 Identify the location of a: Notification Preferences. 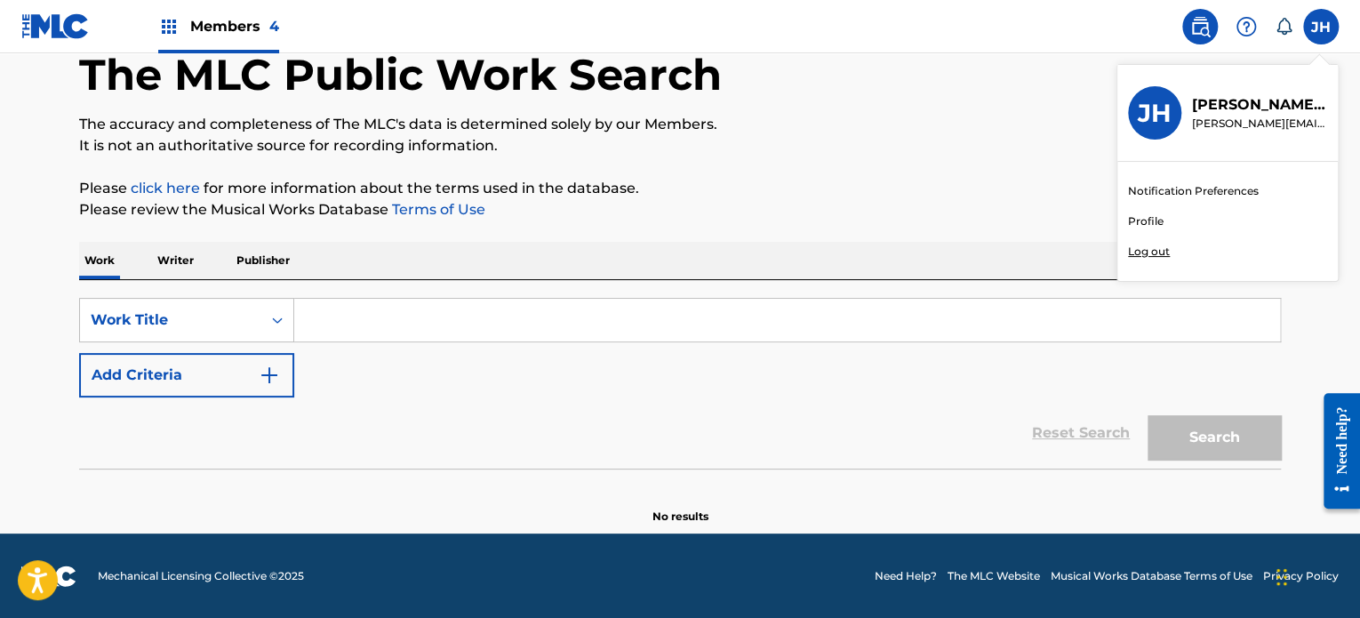
(1193, 191).